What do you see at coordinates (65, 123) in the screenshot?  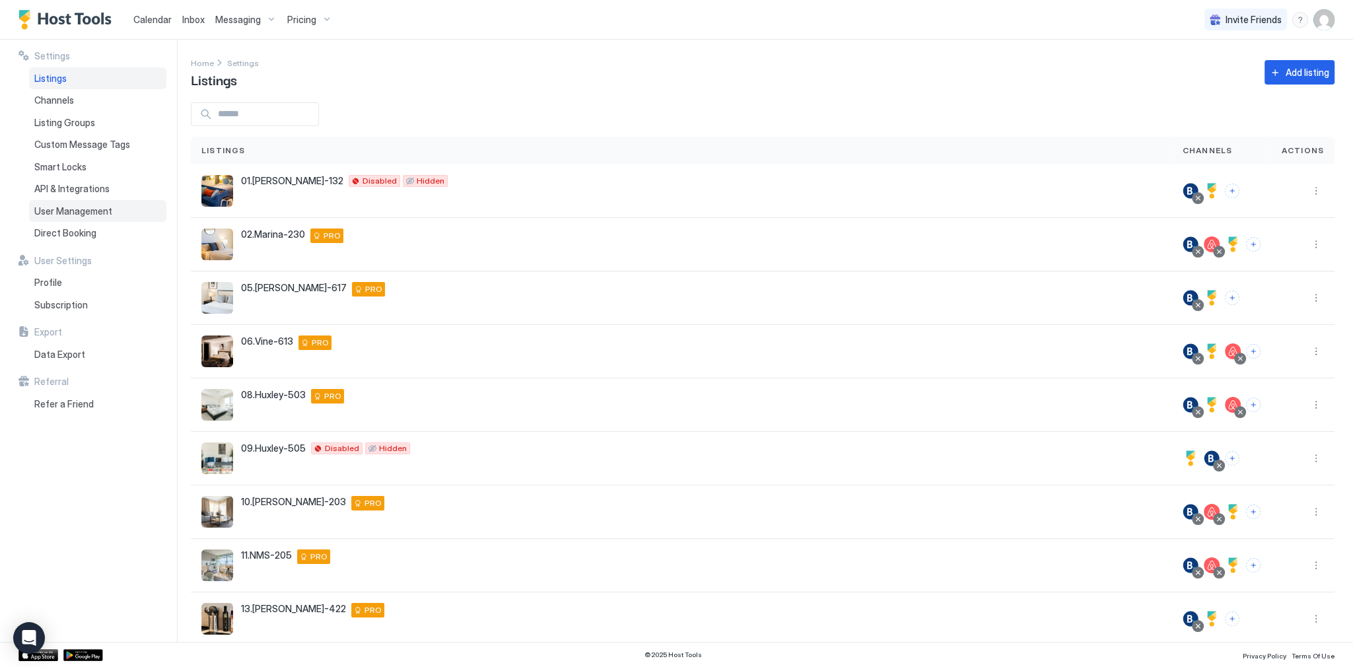 I see `span: Listing Groups` at bounding box center [65, 123].